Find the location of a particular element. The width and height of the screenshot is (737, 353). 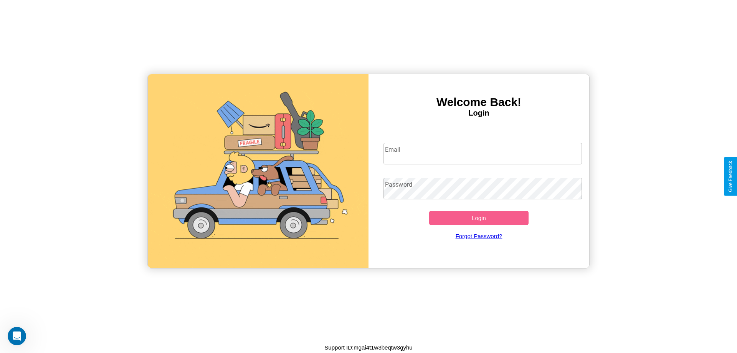

p: Support ID: mgai4t1w3beqtw3gyhu is located at coordinates (368, 347).